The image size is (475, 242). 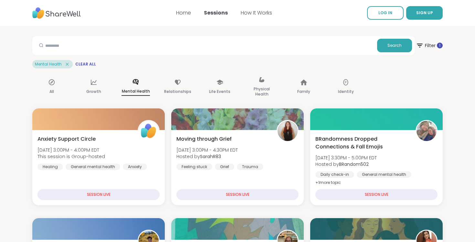 I want to click on div: Grief, so click(x=225, y=167).